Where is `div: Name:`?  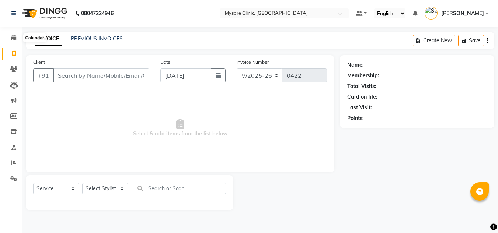 div: Name: is located at coordinates (355, 65).